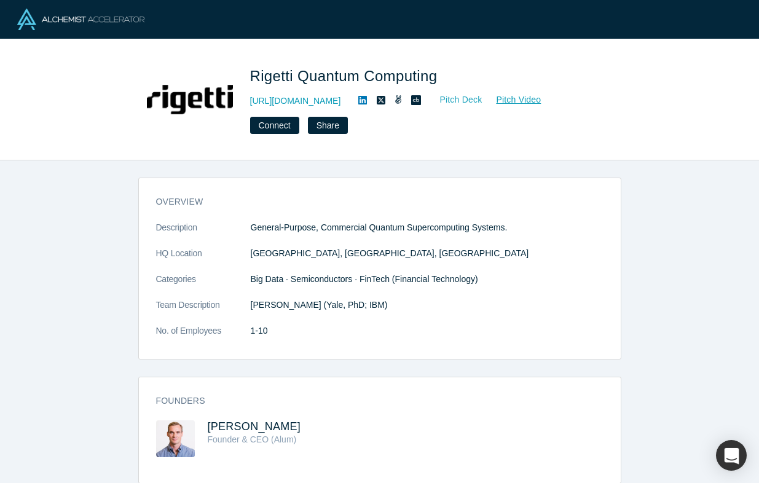  What do you see at coordinates (364, 279) in the screenshot?
I see `span: Big Data · Semiconductors · FinTech (Financial Technology)` at bounding box center [364, 279].